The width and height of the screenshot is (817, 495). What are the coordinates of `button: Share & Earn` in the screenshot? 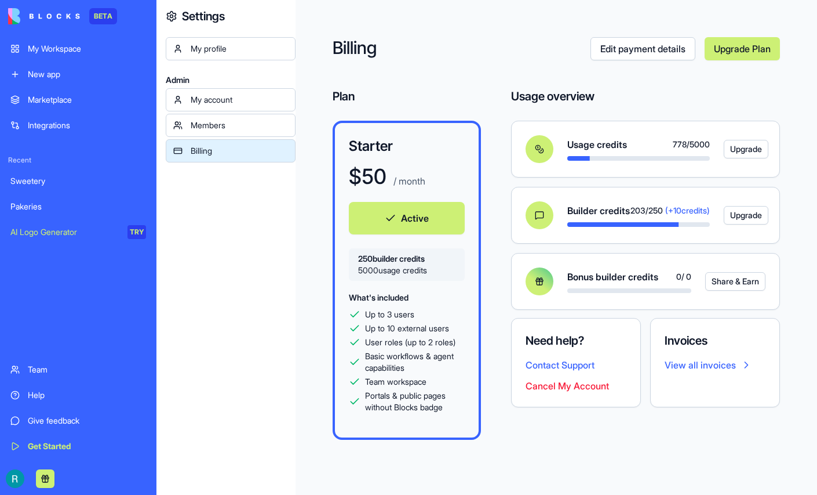 It's located at (736, 281).